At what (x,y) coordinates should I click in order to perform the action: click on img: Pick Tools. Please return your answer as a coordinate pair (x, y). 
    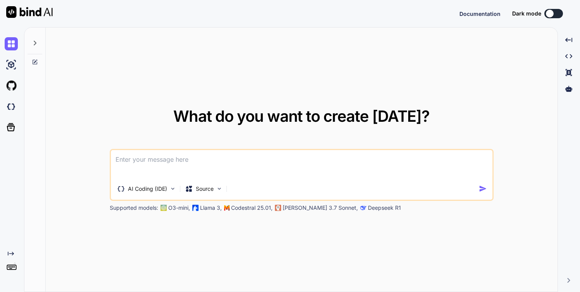
    Looking at the image, I should click on (173, 188).